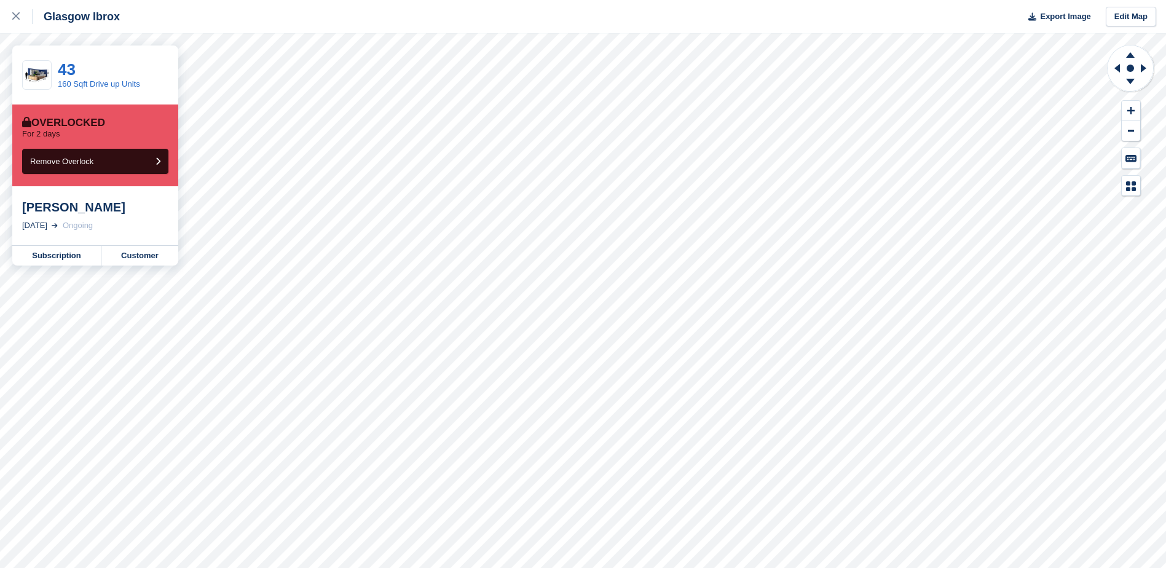  I want to click on span: Export Image, so click(1065, 17).